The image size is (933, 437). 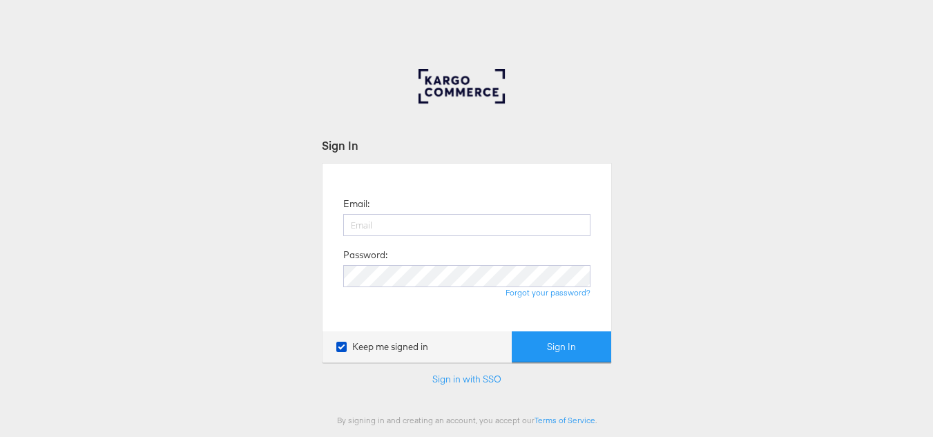 I want to click on div: By signing in and creating an account, you accept our ., so click(x=467, y=420).